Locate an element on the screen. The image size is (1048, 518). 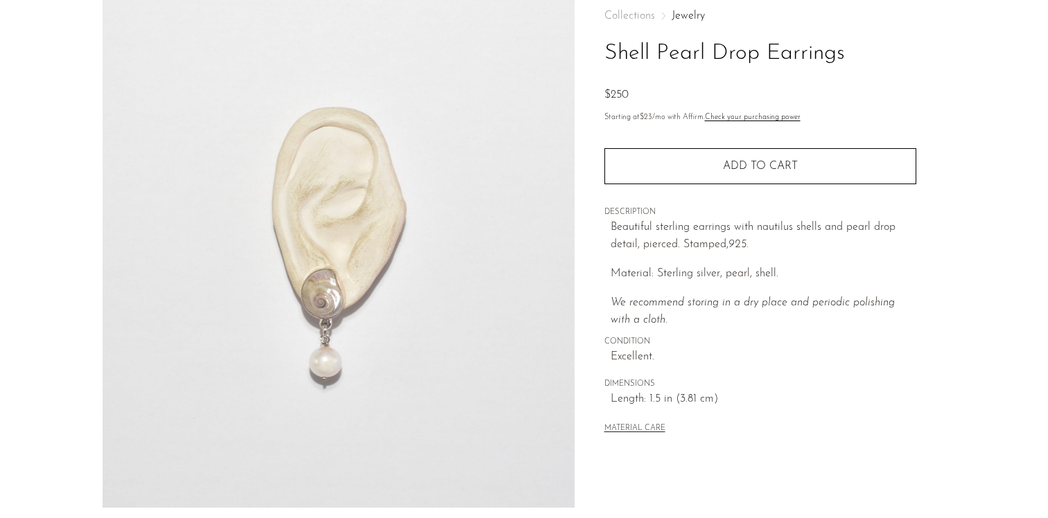
span: Add to cart is located at coordinates (760, 166).